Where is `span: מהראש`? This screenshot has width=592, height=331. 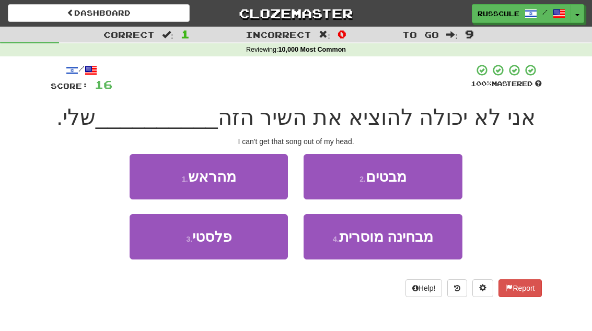
span: מהראש is located at coordinates (212, 177).